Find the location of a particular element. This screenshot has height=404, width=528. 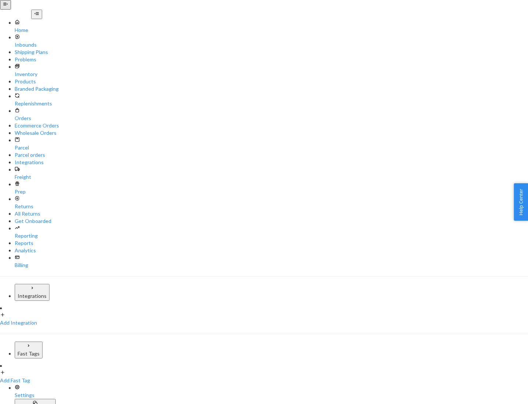

button: Help Center is located at coordinates (521, 202).